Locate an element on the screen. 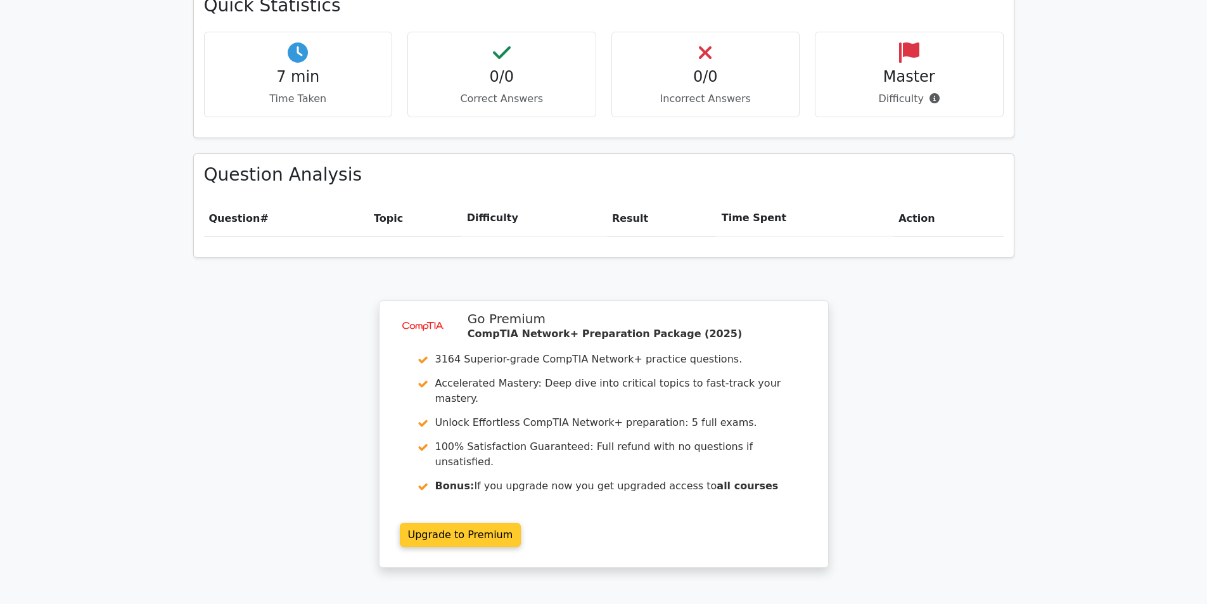 This screenshot has width=1207, height=604. h4: Master is located at coordinates (910, 77).